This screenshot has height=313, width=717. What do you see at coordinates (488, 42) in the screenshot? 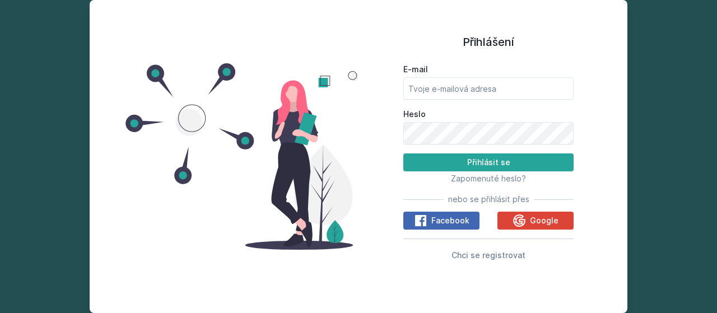
I see `h1: Přihlášení` at bounding box center [488, 42].